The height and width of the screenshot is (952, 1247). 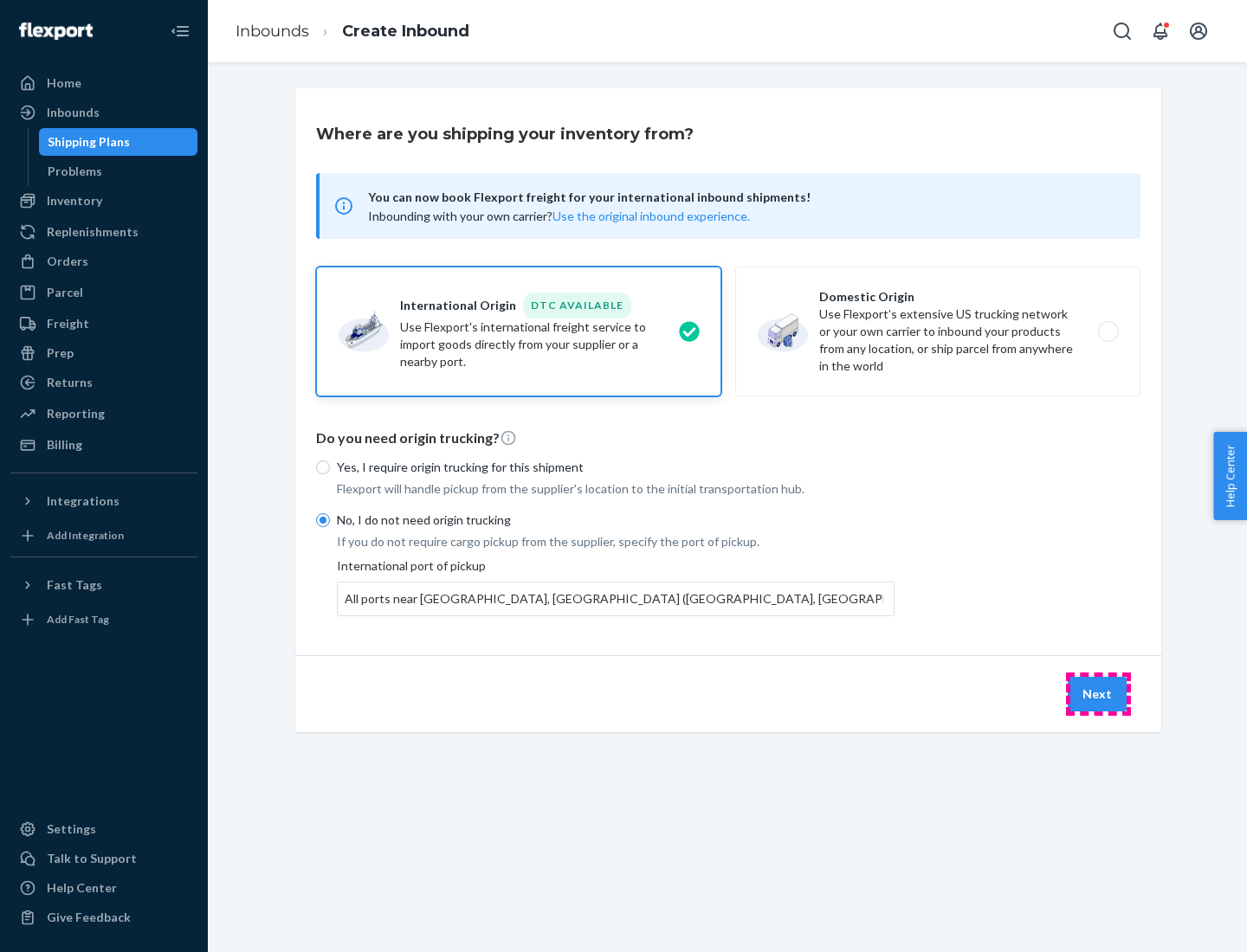 What do you see at coordinates (353, 31) in the screenshot?
I see `ol: breadcrumbs` at bounding box center [353, 31].